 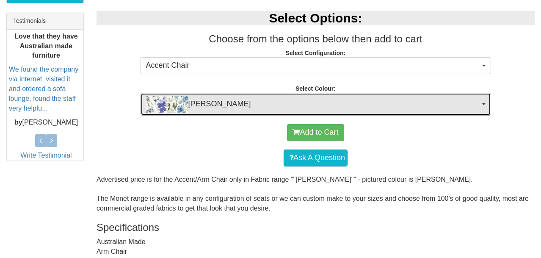 What do you see at coordinates (315, 39) in the screenshot?
I see `h3: Choose from the options below then add to cart` at bounding box center [315, 39].